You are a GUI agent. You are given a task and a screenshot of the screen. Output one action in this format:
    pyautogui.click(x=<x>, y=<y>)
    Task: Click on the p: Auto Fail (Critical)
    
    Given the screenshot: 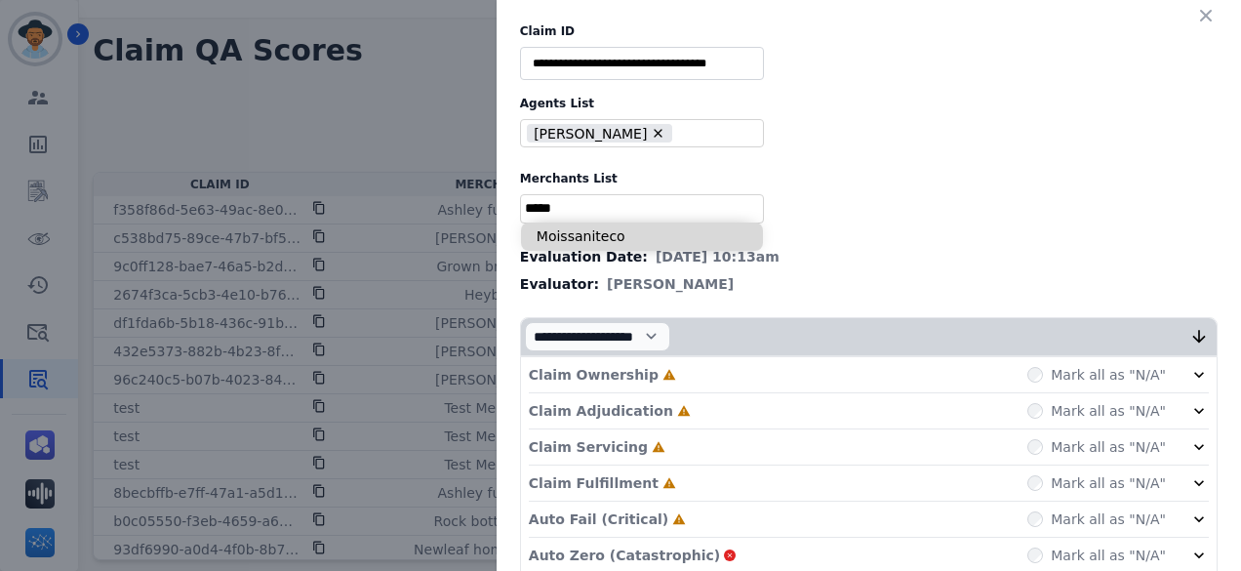 What is the action you would take?
    pyautogui.click(x=598, y=519)
    